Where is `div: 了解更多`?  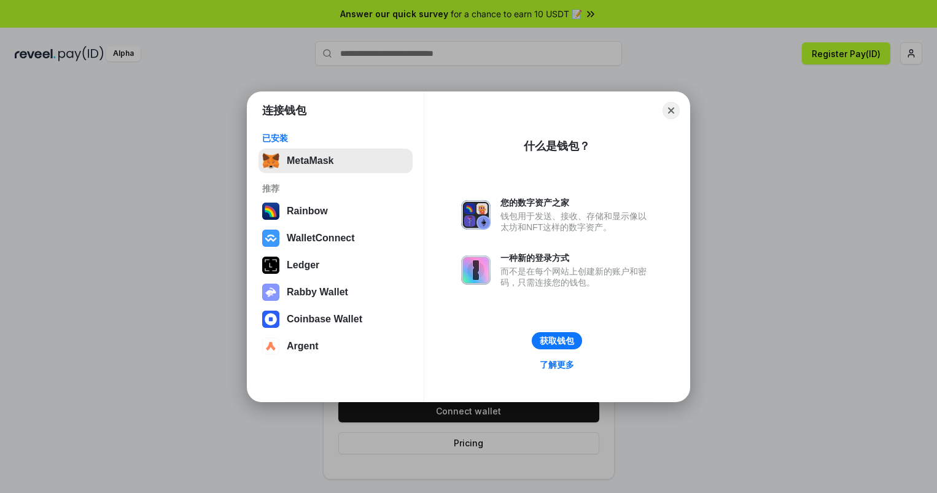 div: 了解更多 is located at coordinates (557, 365).